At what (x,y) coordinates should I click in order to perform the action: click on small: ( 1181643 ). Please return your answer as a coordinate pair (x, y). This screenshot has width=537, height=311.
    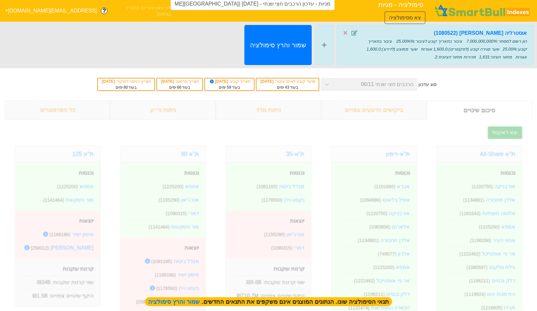
    Looking at the image, I should click on (470, 213).